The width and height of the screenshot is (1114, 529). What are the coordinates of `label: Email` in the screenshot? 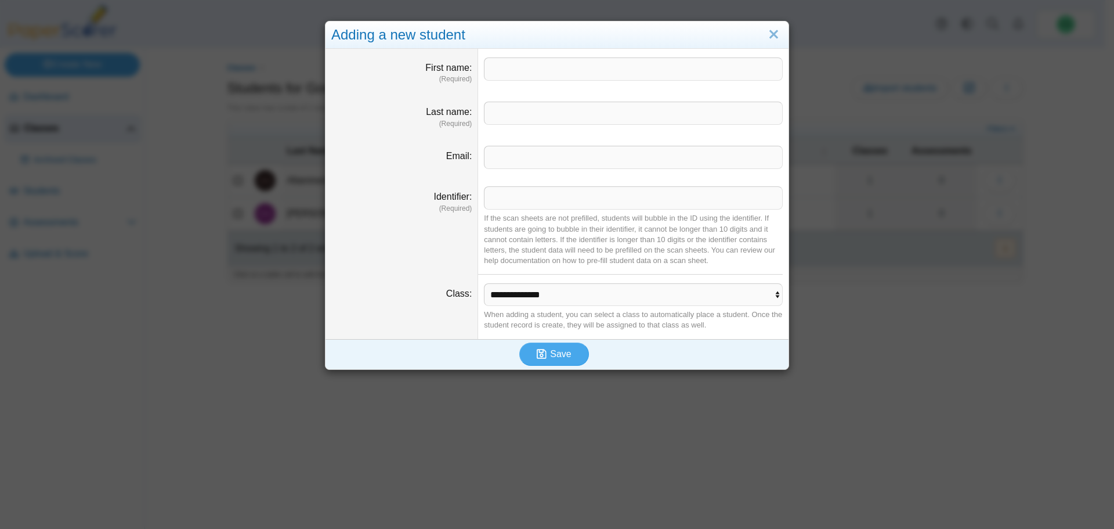 It's located at (459, 156).